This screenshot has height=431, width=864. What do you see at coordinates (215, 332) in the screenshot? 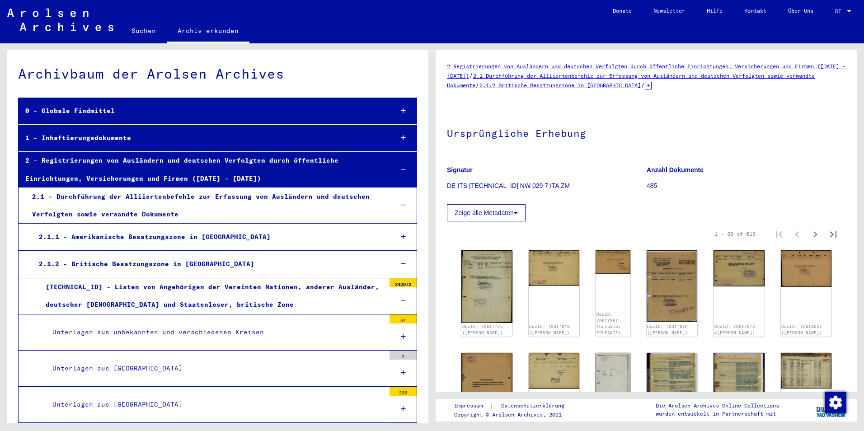
I see `div: Unterlagen aus unbekannten und verschiedenen Kreisen` at bounding box center [215, 332].